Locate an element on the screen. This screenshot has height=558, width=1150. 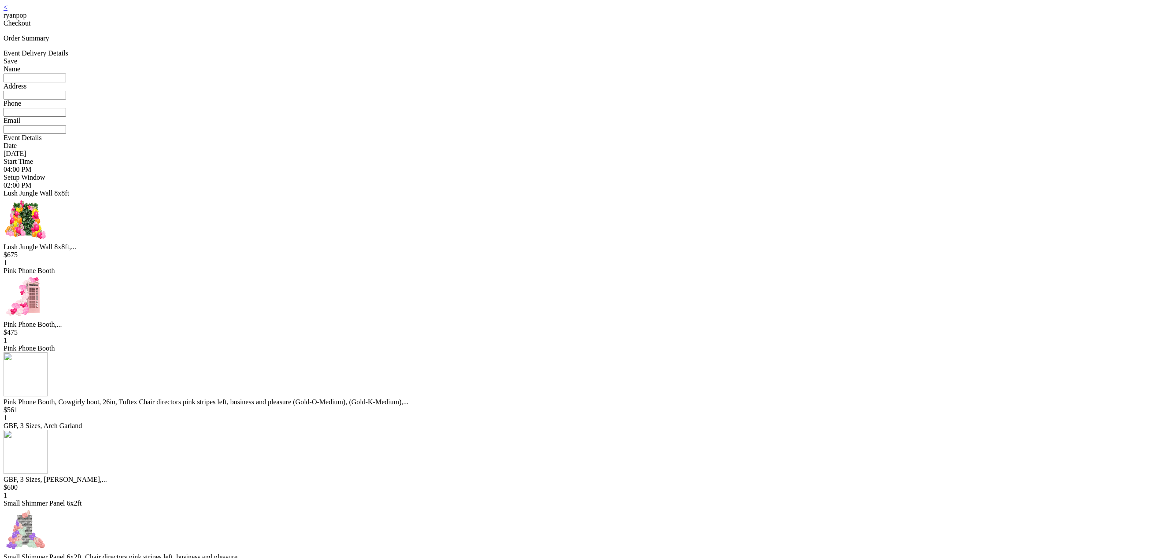
div: Event Delivery Details is located at coordinates (575, 53).